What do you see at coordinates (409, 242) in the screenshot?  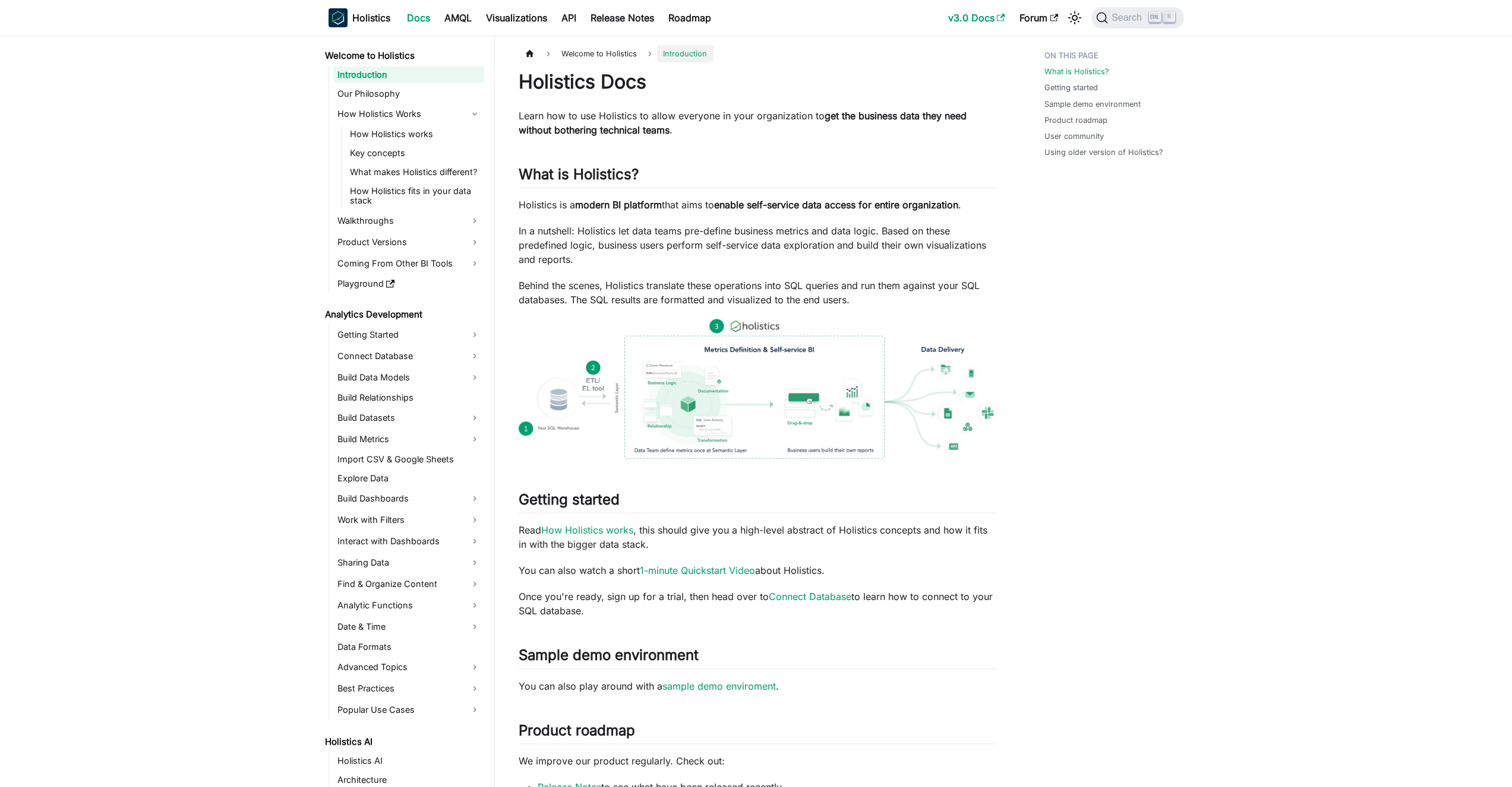 I see `a: Product Versions` at bounding box center [409, 242].